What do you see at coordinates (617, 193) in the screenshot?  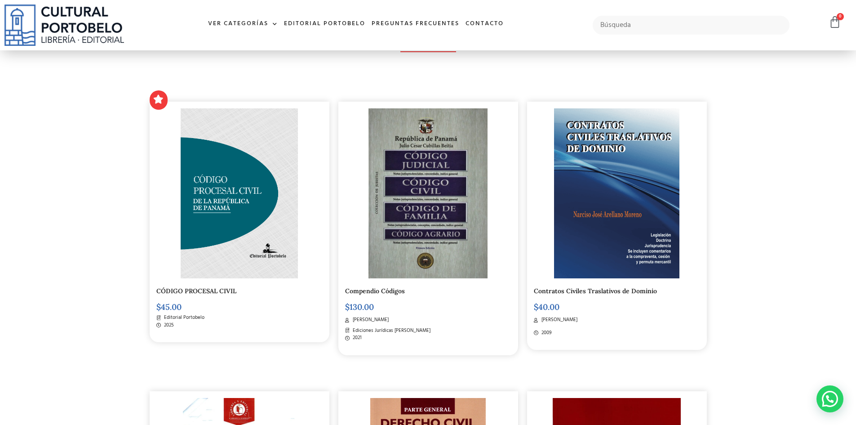 I see `img: contratos-civiles-arellano.png` at bounding box center [617, 193].